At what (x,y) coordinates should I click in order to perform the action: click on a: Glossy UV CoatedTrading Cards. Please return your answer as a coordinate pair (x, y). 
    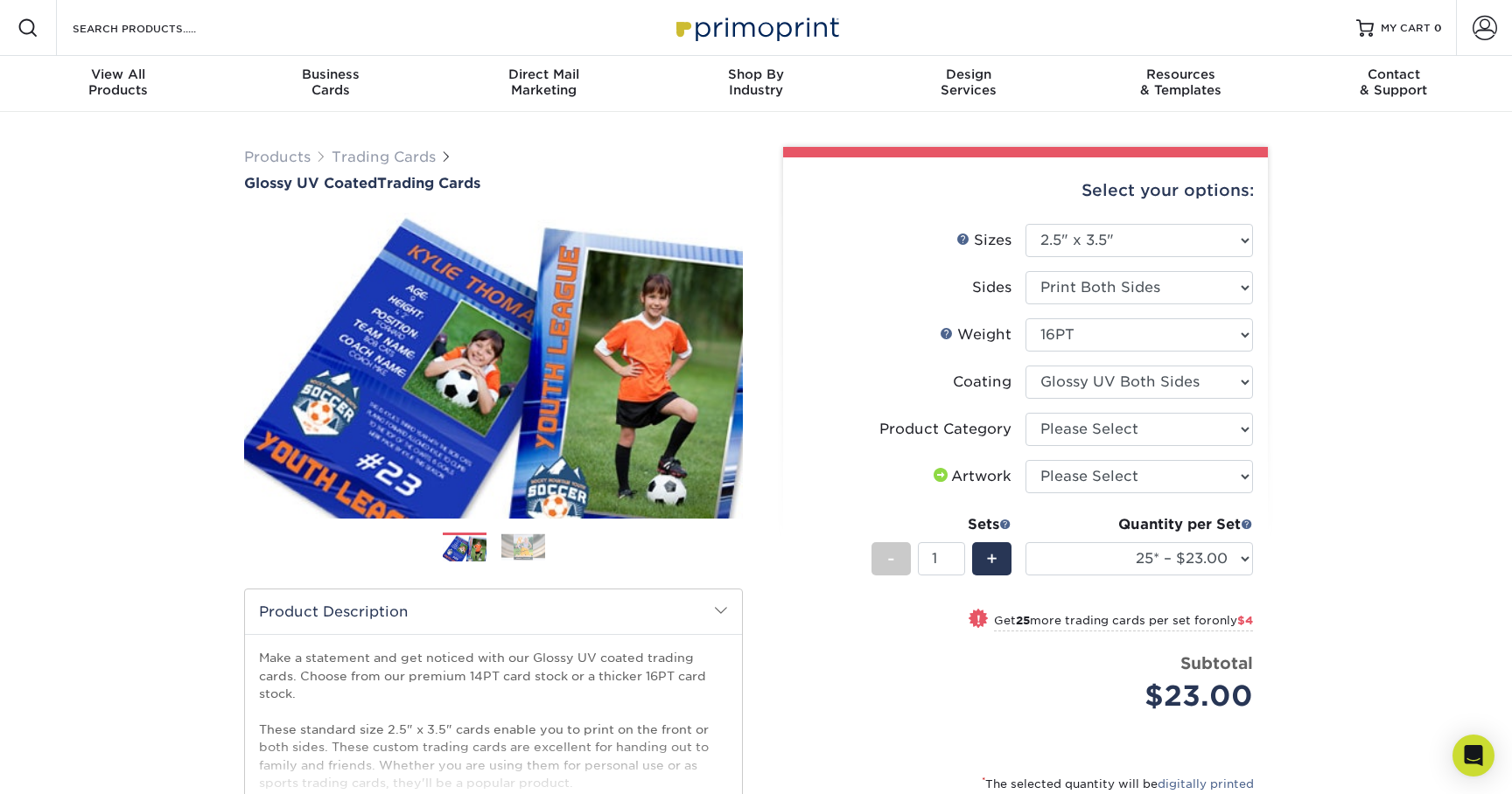
    Looking at the image, I should click on (494, 183).